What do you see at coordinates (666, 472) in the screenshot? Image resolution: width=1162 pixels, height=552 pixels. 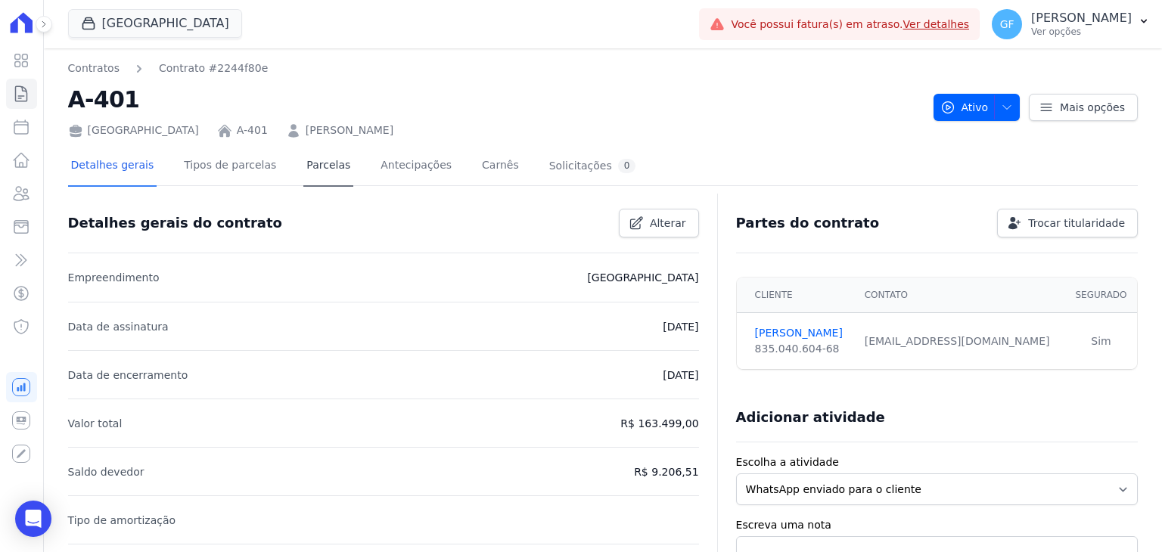 I see `p: R$ 9.206,51` at bounding box center [666, 472].